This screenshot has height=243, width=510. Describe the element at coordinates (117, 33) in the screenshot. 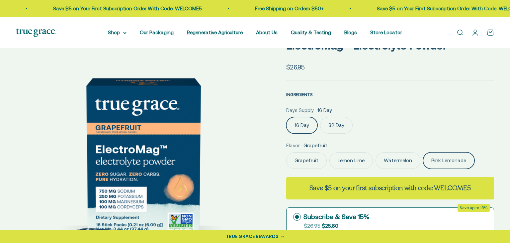

I see `summary: Shop` at that location.